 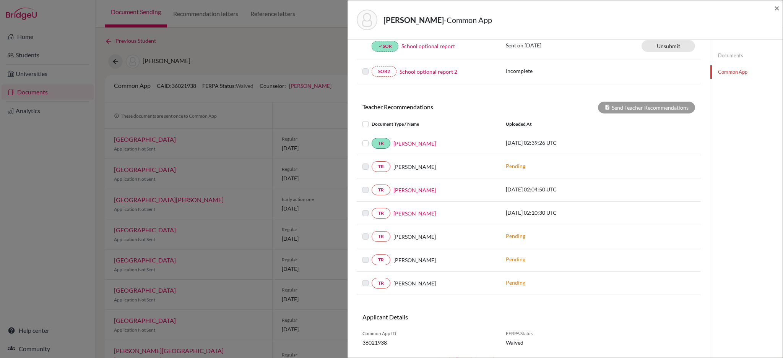 I want to click on div: Document Type / Name, so click(x=428, y=124).